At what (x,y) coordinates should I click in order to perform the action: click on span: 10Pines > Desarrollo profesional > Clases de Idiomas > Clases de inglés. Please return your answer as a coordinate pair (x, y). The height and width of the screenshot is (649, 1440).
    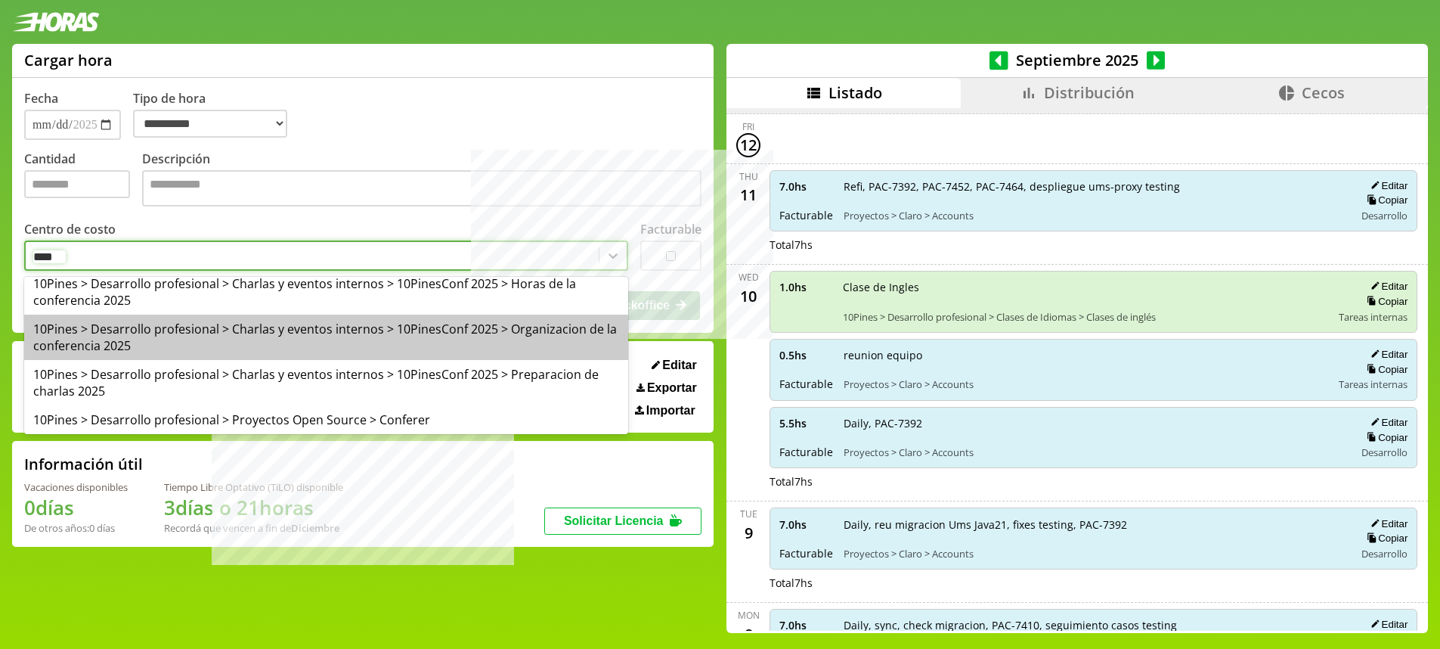
    Looking at the image, I should click on (1085, 317).